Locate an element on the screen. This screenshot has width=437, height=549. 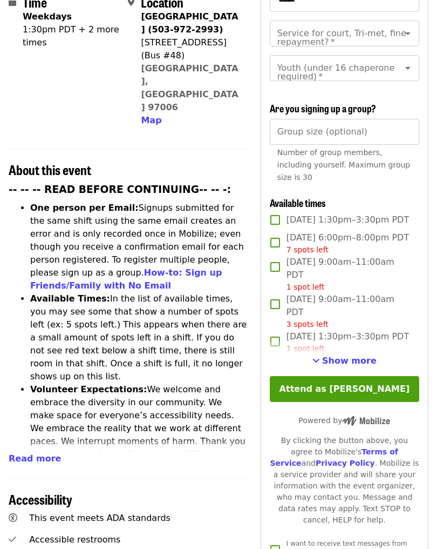
span: About this event is located at coordinates (50, 170).